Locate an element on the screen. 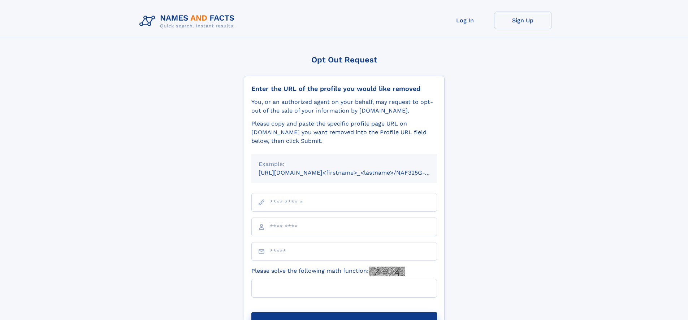 The image size is (688, 320). img: Logo Names and Facts is located at coordinates (188, 21).